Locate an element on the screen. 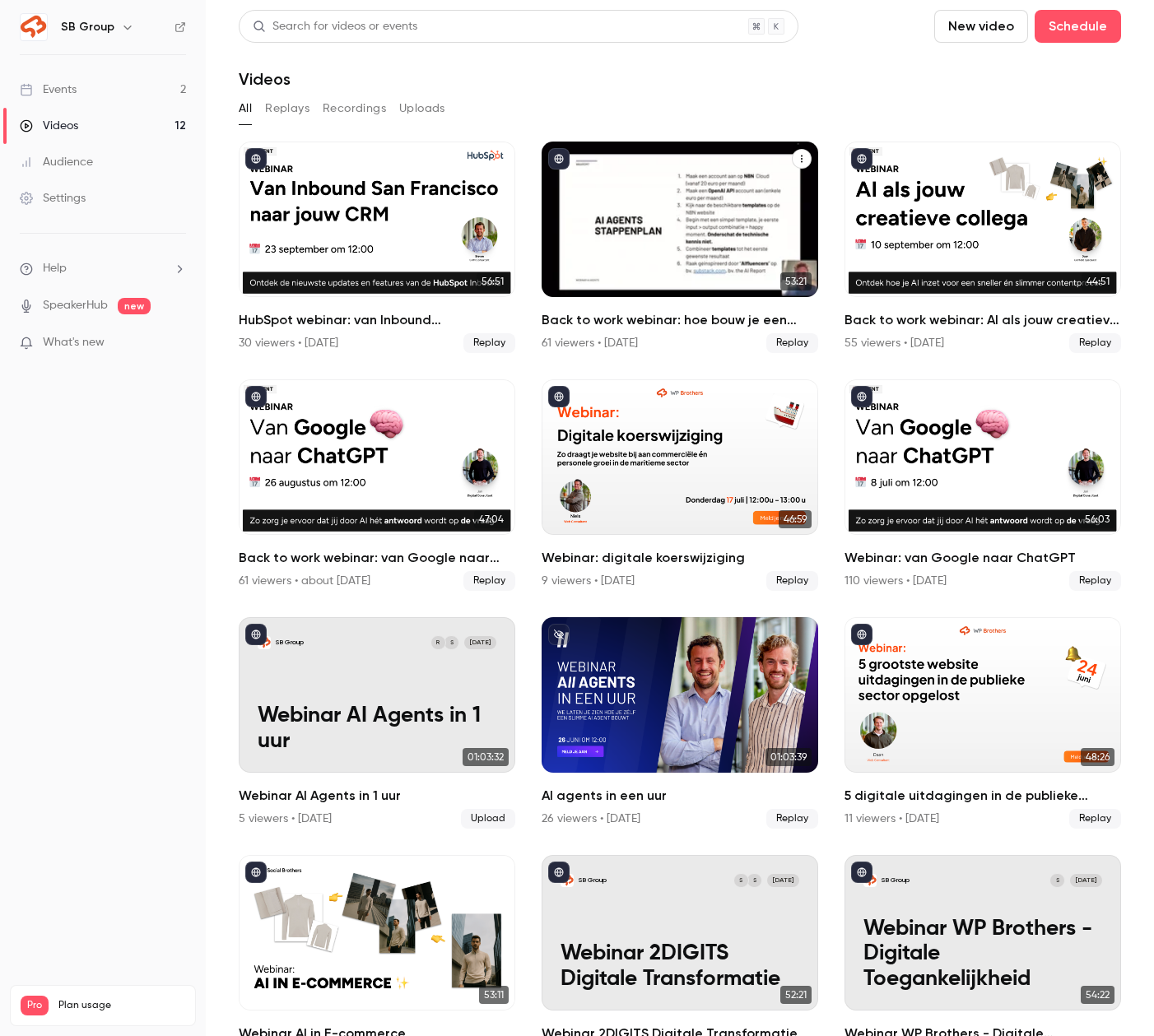  span: 56:51 is located at coordinates (492, 281).